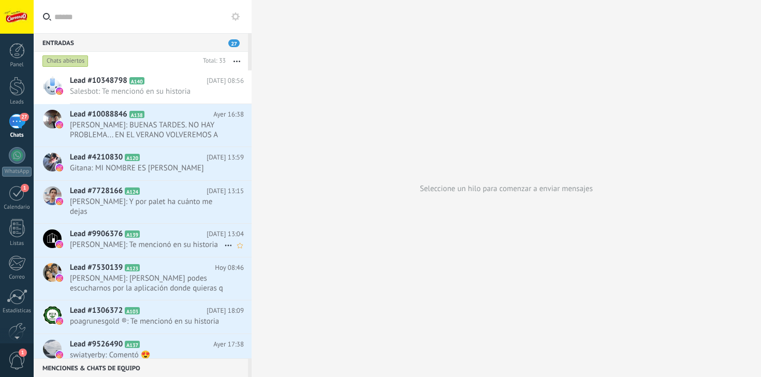 The image size is (761, 377). Describe the element at coordinates (132, 234) in the screenshot. I see `span: A139` at that location.